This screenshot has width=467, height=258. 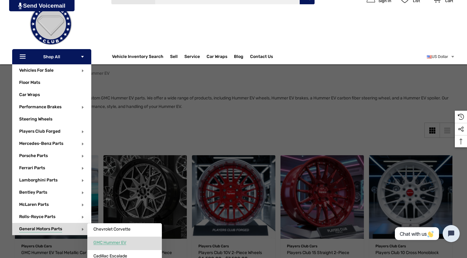 What do you see at coordinates (41, 144) in the screenshot?
I see `span: Mercedes-Benz Parts` at bounding box center [41, 144].